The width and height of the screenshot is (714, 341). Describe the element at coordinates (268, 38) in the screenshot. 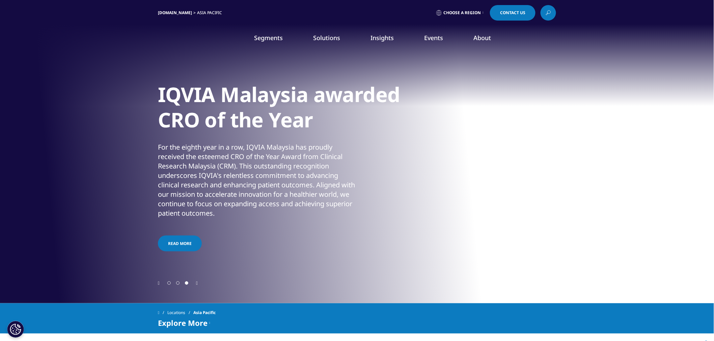

I see `a: Segments` at that location.